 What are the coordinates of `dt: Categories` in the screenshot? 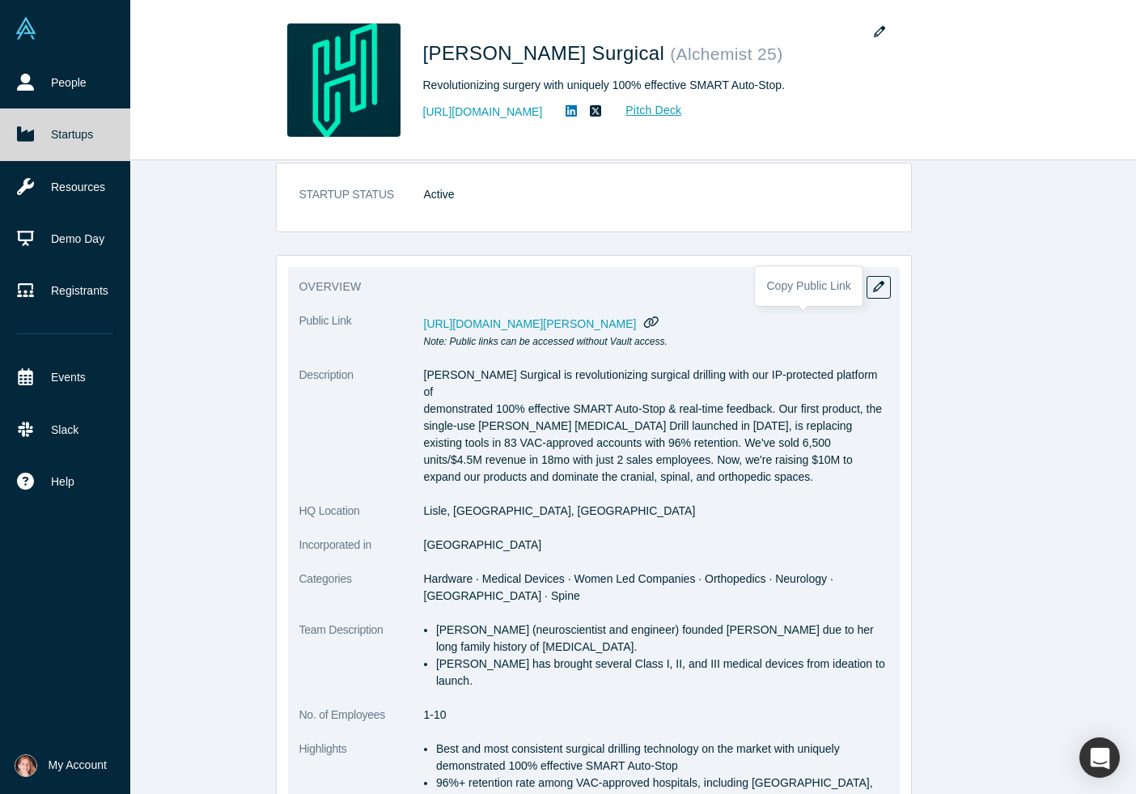 It's located at (362, 595).